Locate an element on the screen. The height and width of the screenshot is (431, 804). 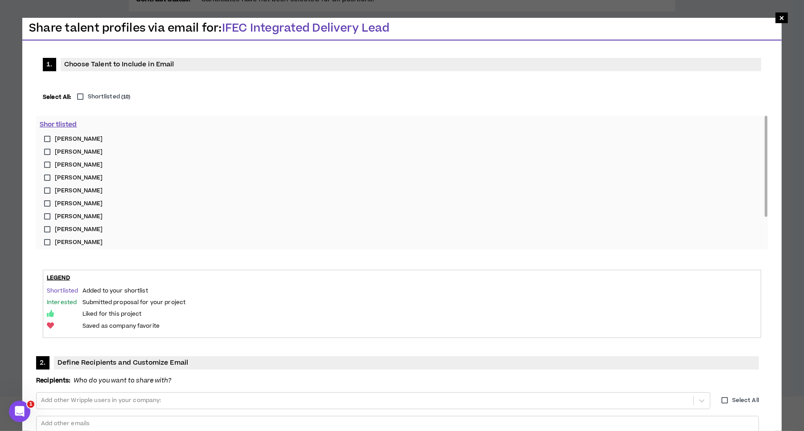
p: Saved as company favorite is located at coordinates (419, 326).